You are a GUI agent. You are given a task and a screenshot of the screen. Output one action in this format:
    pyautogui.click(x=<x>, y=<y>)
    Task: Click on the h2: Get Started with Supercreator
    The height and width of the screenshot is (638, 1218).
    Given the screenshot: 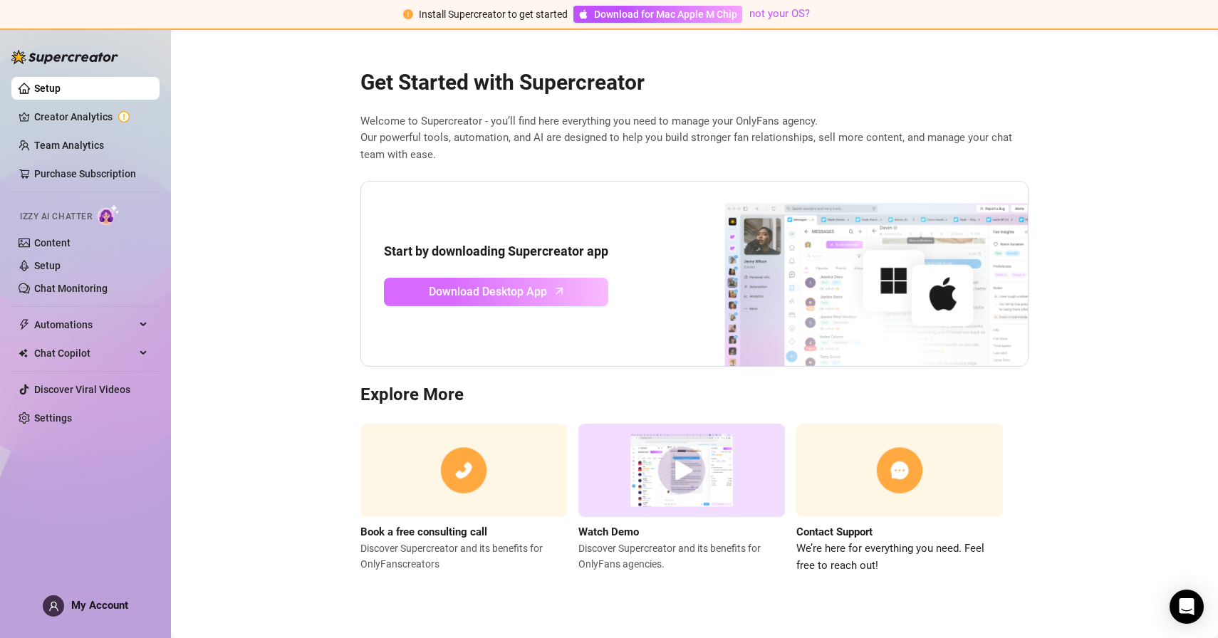 What is the action you would take?
    pyautogui.click(x=694, y=83)
    